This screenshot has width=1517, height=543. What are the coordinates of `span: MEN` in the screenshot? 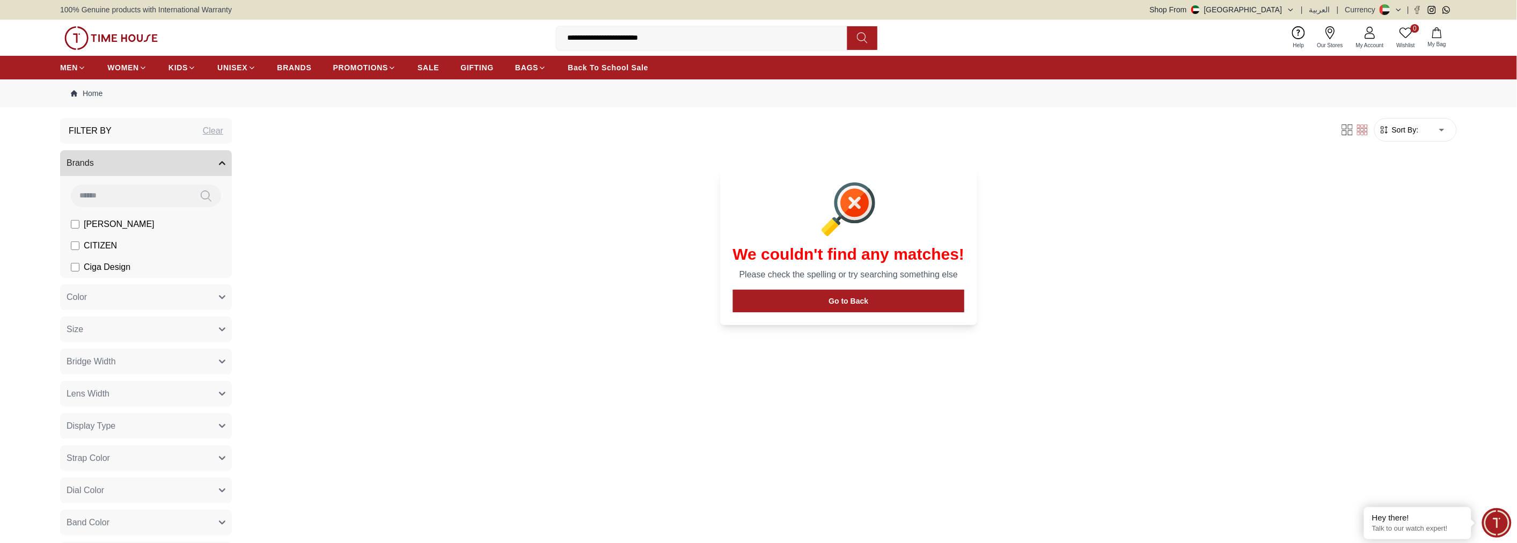 It's located at (69, 68).